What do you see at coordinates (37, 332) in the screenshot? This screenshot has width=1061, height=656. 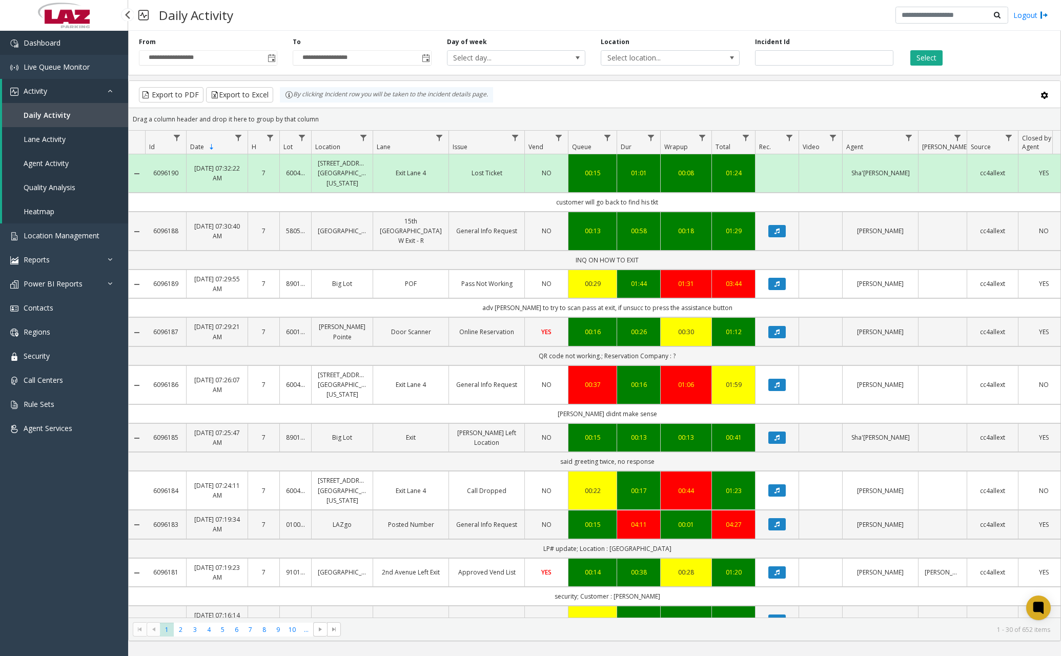 I see `span: Regions` at bounding box center [37, 332].